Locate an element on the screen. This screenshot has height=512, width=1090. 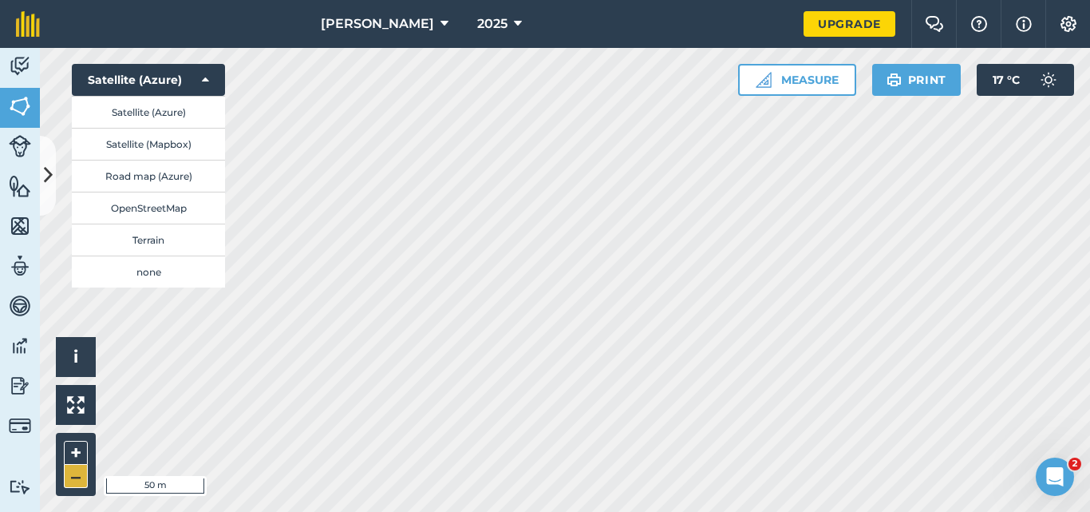
img: Two speech bubbles overlapping with the left bubble in the forefront is located at coordinates (935, 24).